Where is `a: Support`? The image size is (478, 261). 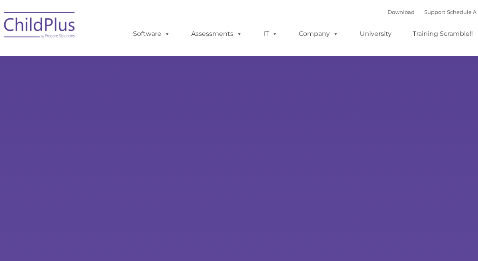
a: Support is located at coordinates (435, 12).